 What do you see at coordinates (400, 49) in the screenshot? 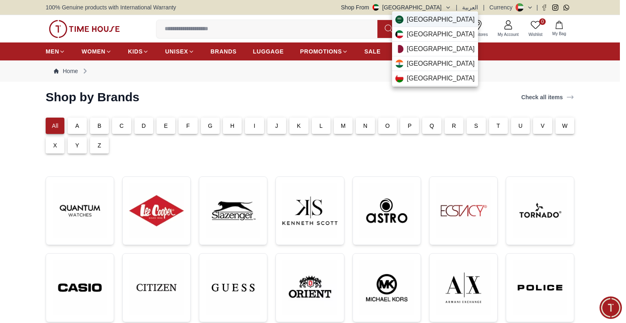
I see `img: Qatar` at bounding box center [400, 49].